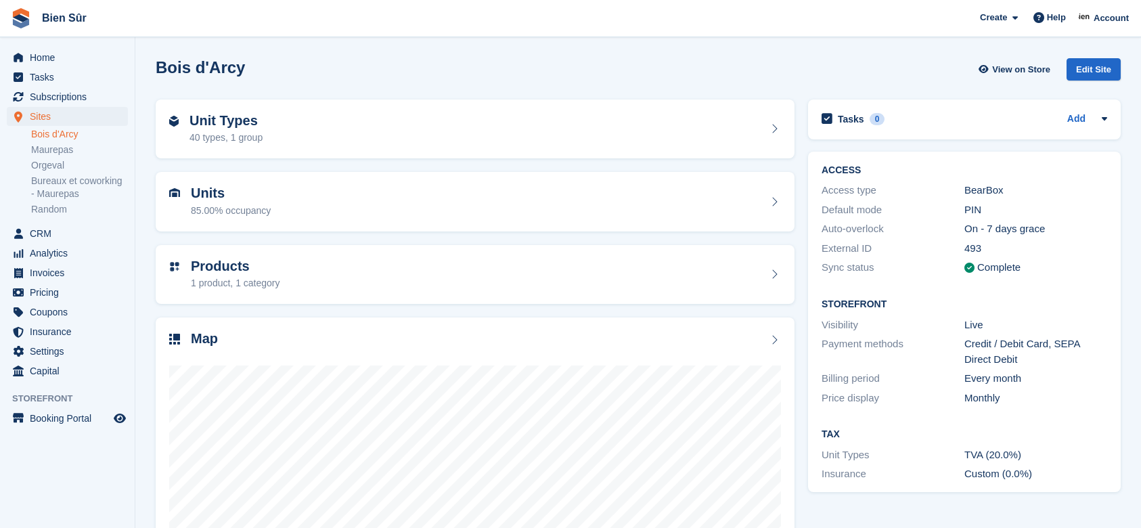  I want to click on div: TVA (20.0%), so click(1035, 455).